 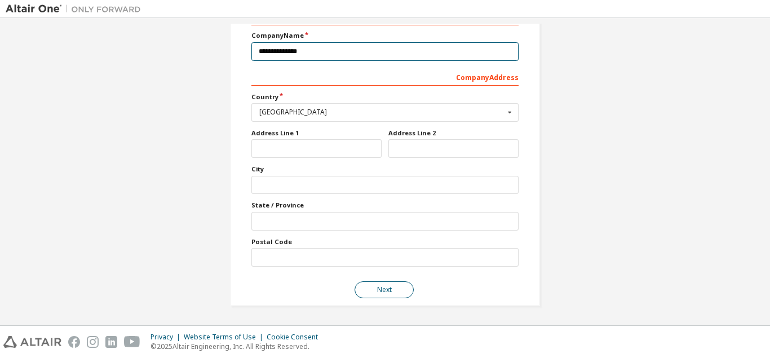 What do you see at coordinates (385, 169) in the screenshot?
I see `label: City` at bounding box center [385, 169].